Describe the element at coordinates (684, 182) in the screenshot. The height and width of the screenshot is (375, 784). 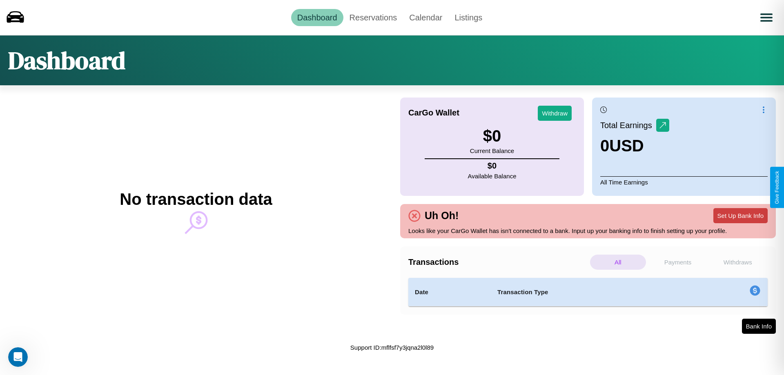
I see `p: All Time Earnings` at that location.